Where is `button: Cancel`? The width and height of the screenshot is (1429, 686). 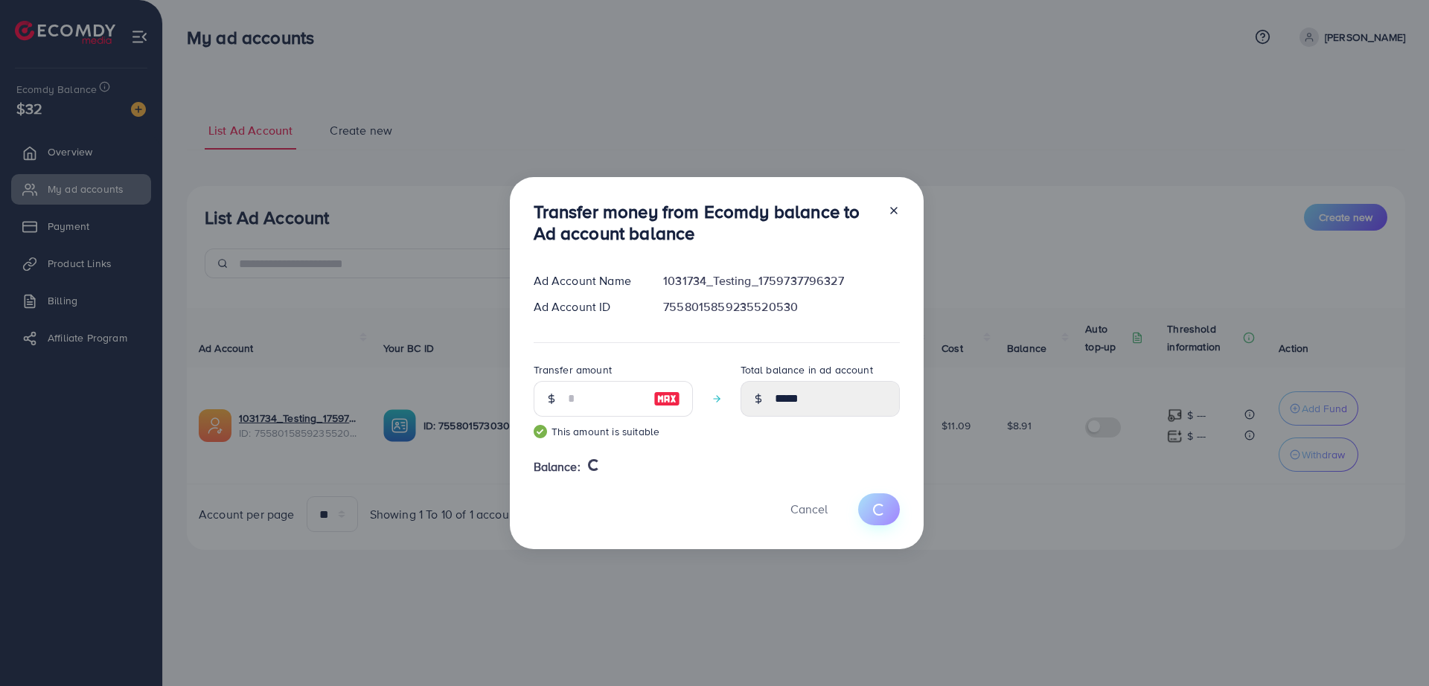 button: Cancel is located at coordinates (809, 509).